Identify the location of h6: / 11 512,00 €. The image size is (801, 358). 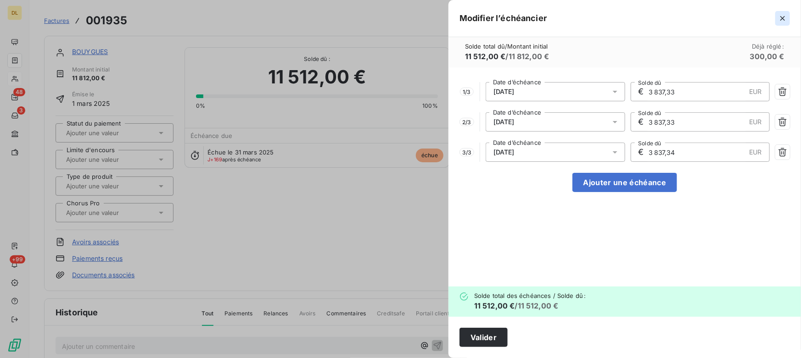
(530, 306).